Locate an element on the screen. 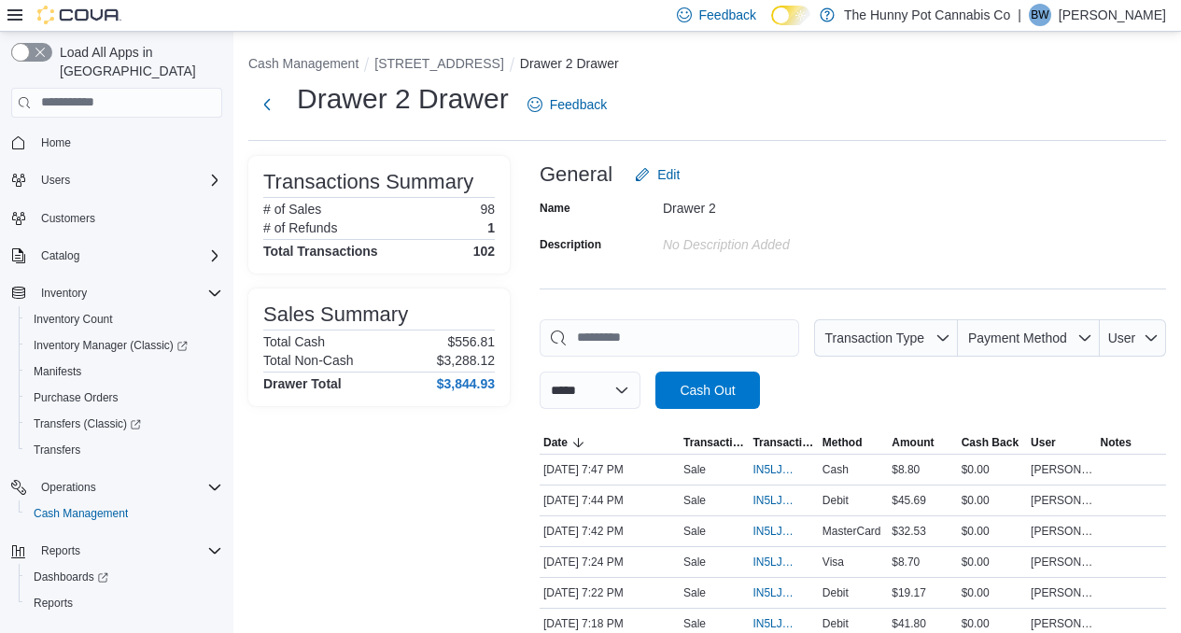 The image size is (1181, 633). button: Operations is located at coordinates (117, 487).